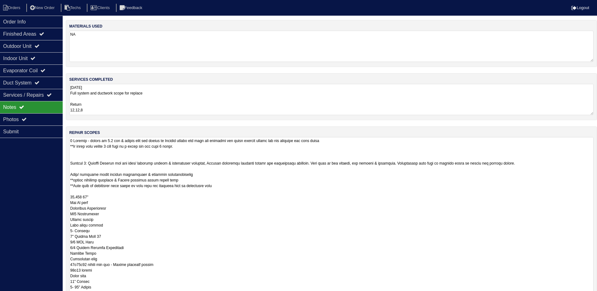 The image size is (597, 291). Describe the element at coordinates (132, 8) in the screenshot. I see `li: Feedback` at that location.